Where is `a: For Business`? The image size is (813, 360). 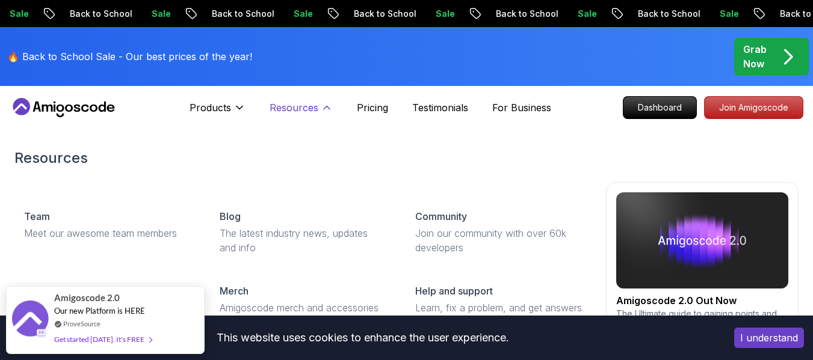 a: For Business is located at coordinates (522, 108).